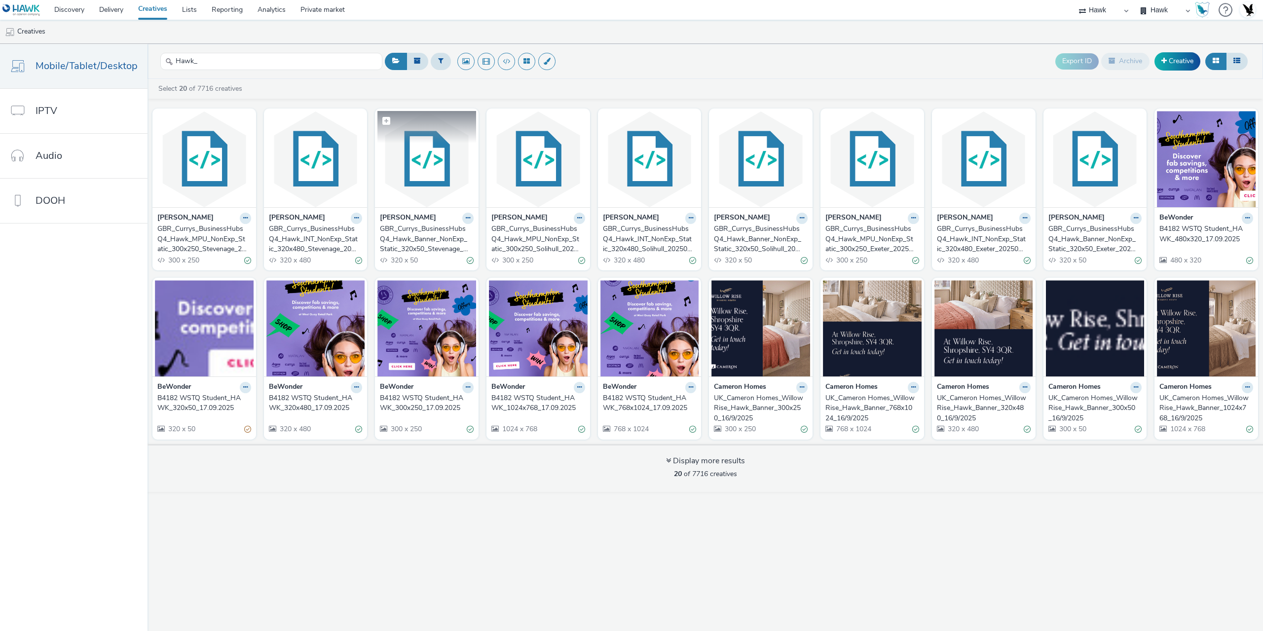 This screenshot has height=631, width=1263. I want to click on img: GBR_Currys_BusinessHubsQ4_Hawk_INT_NonExp_Static_320x480_Stevenage_20250919 visual, so click(316, 159).